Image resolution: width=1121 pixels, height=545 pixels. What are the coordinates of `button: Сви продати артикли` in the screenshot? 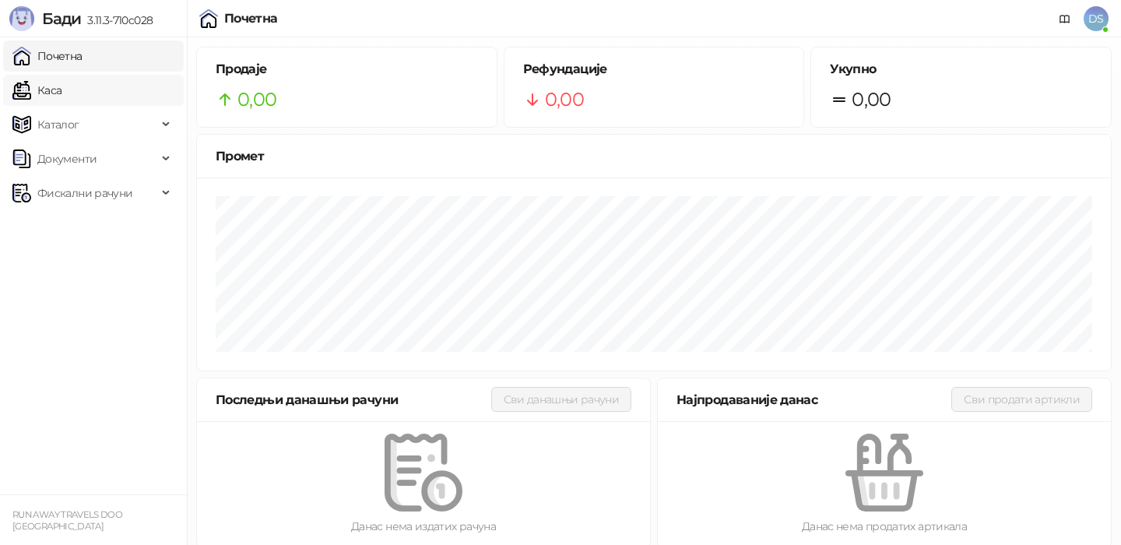 It's located at (1022, 399).